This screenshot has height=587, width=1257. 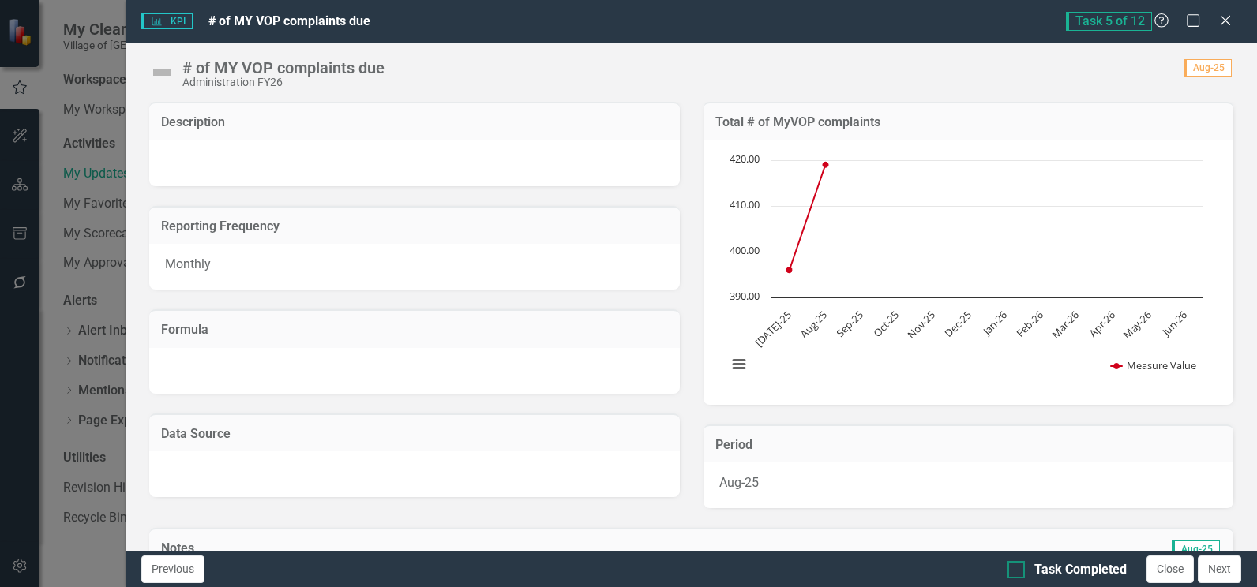 I want to click on text: 420.00, so click(x=744, y=159).